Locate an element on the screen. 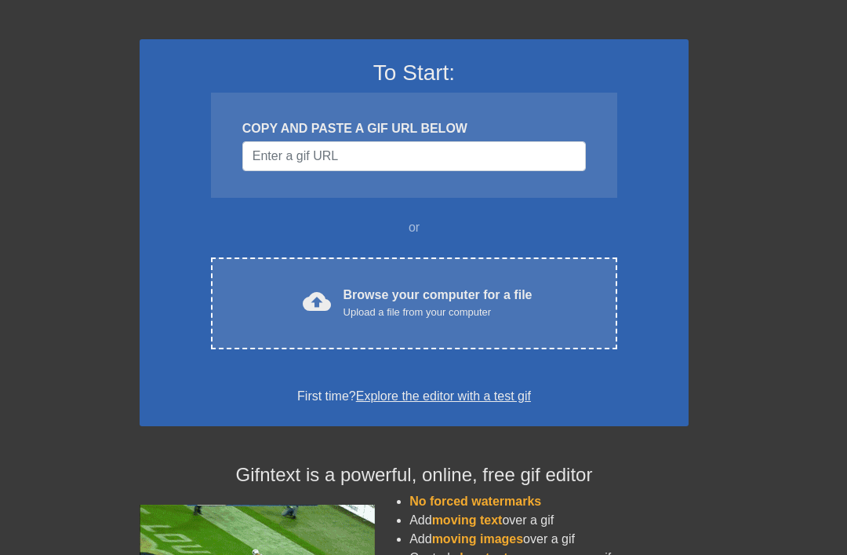 Image resolution: width=847 pixels, height=555 pixels. span: No forced watermarks is located at coordinates (475, 501).